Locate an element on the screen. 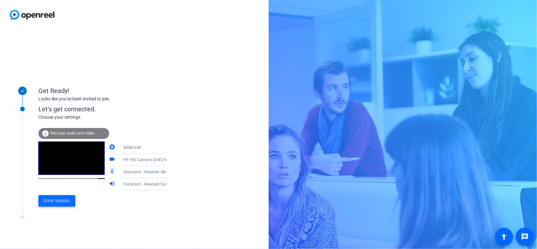  span: Standard - Headset Microphone (2- Poly Voyager Focus 2 Series) (047f:0154) is located at coordinates (196, 171).